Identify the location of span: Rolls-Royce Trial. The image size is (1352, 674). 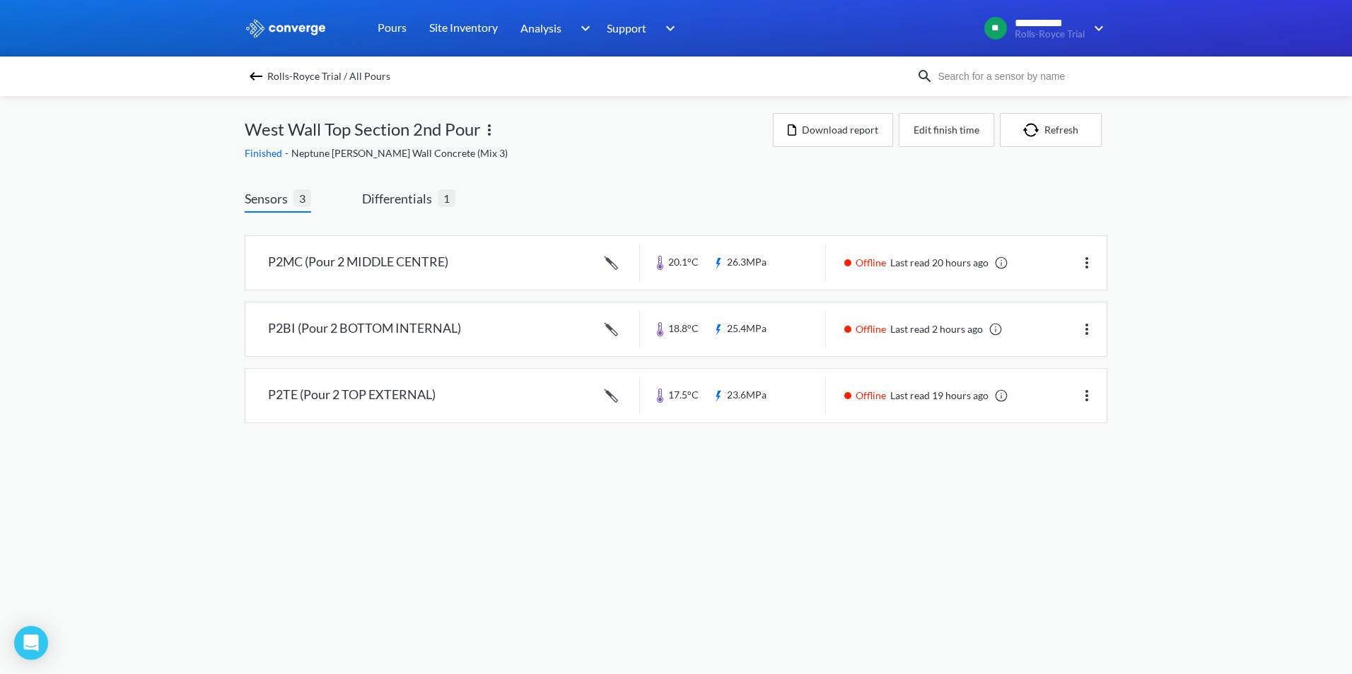
(1049, 34).